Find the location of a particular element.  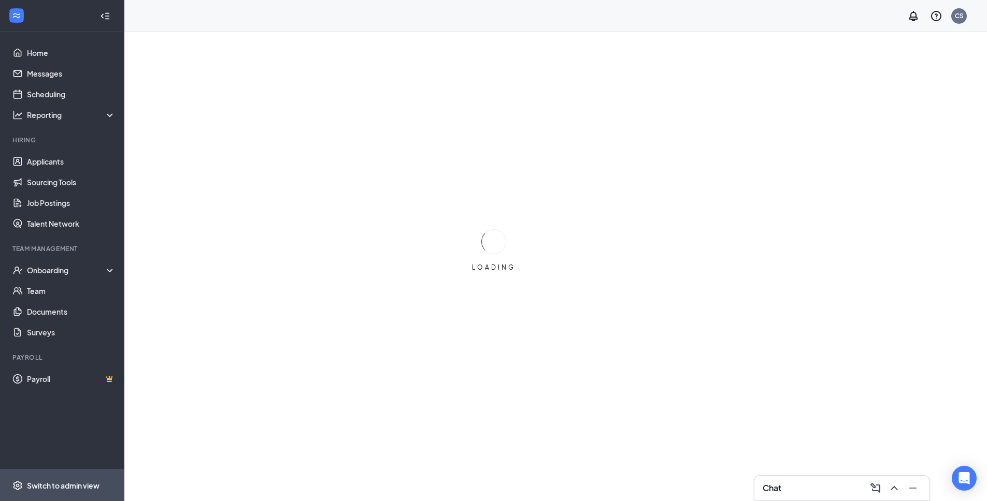

a: Team is located at coordinates (71, 291).